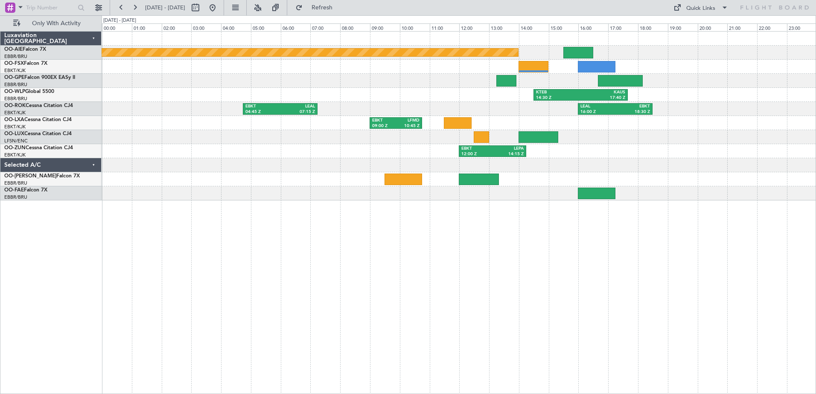 The height and width of the screenshot is (394, 816). Describe the element at coordinates (701, 8) in the screenshot. I see `button: Quick Links` at that location.